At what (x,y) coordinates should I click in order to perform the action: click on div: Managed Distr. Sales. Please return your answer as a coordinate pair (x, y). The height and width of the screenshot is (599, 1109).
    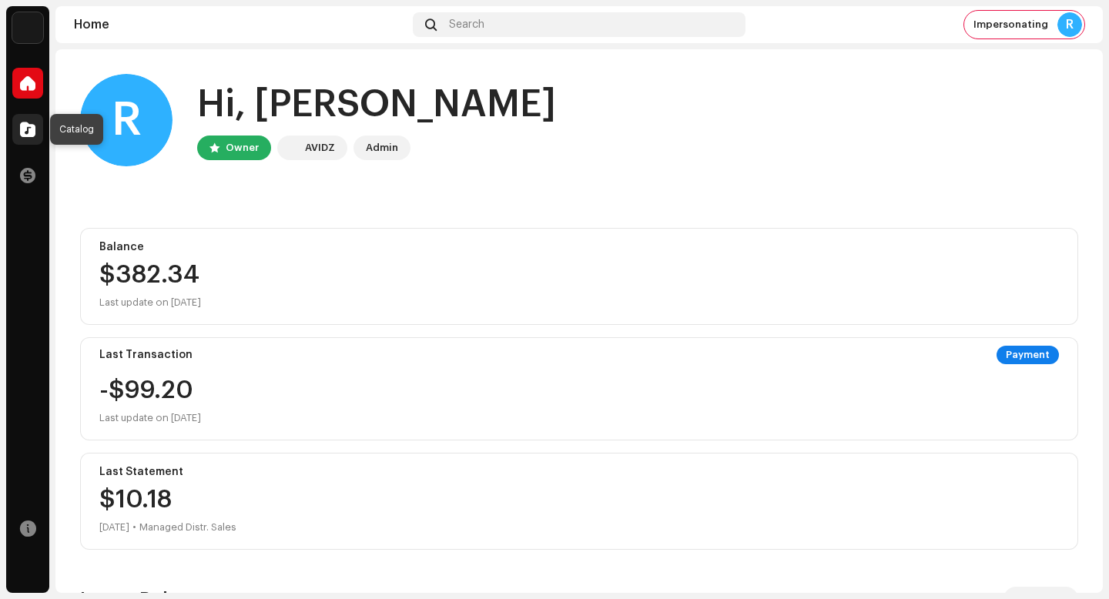
    Looking at the image, I should click on (188, 527).